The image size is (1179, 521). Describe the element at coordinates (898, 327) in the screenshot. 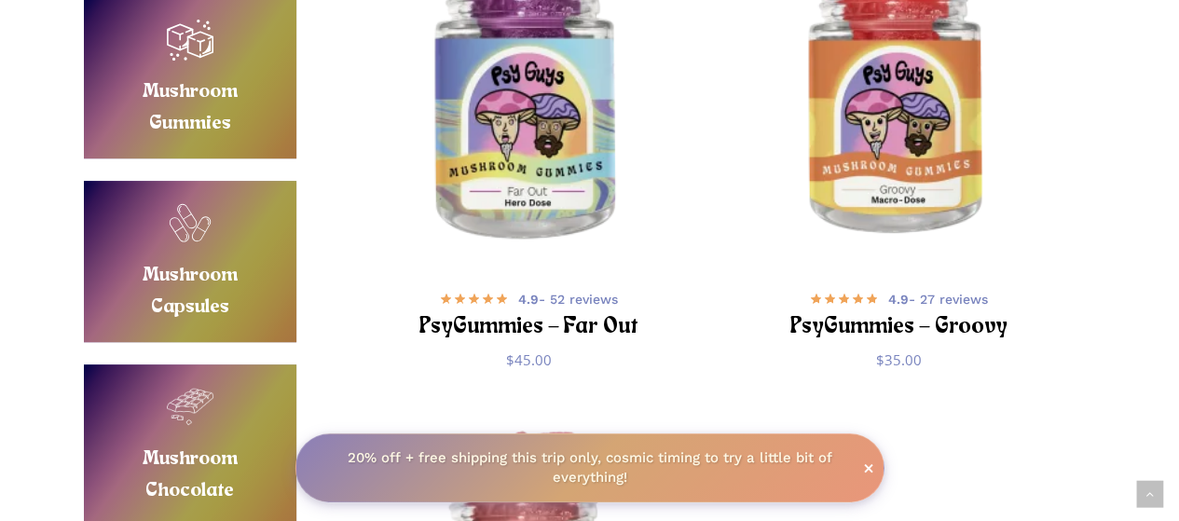

I see `h2: PsyGummies – Groovy` at that location.